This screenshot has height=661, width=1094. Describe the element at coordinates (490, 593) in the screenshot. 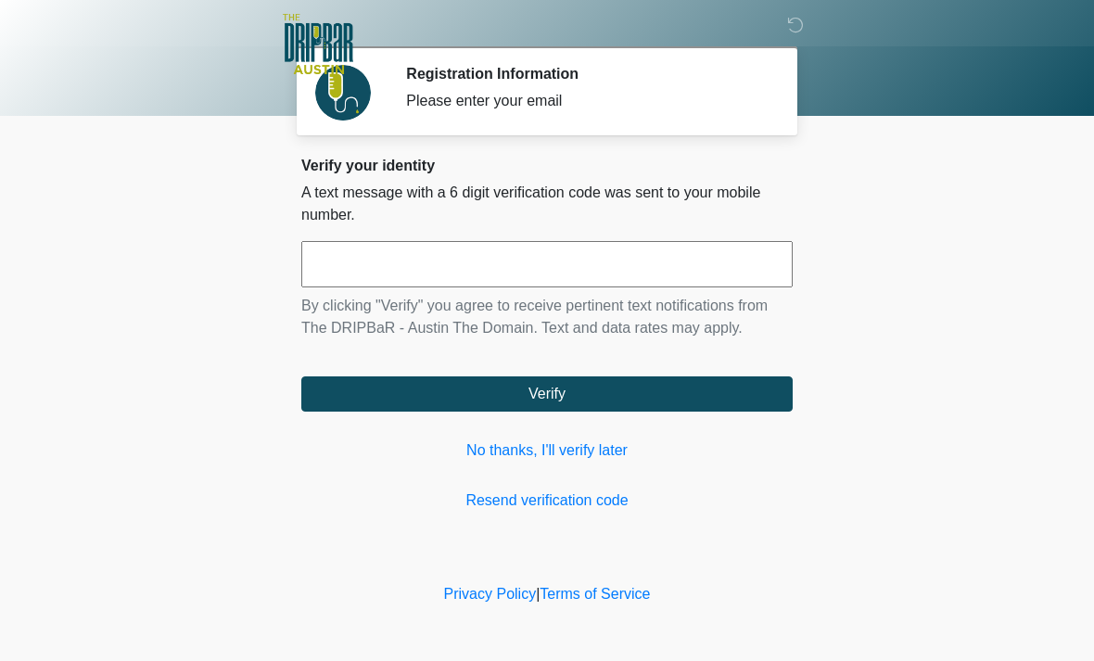

I see `a: Privacy Policy` at that location.